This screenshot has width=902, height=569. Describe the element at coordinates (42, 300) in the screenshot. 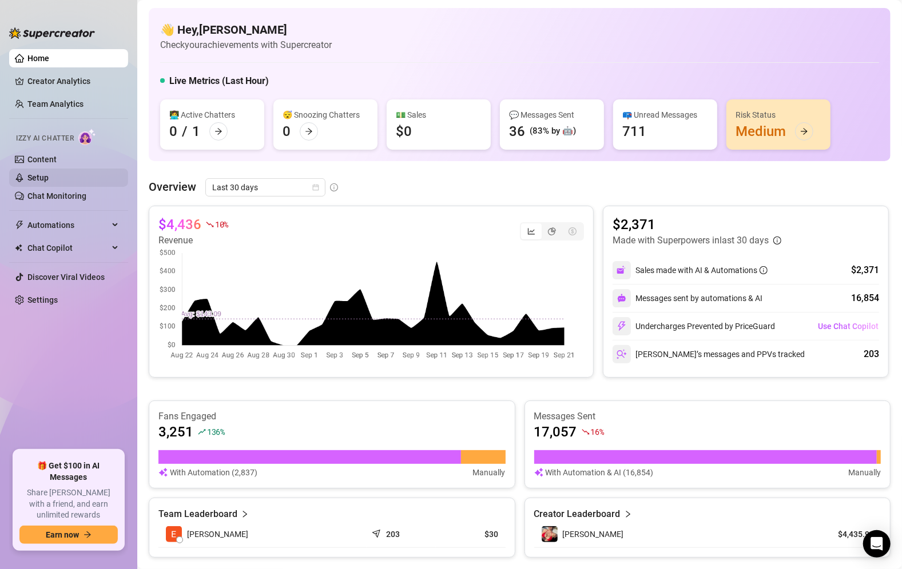

I see `a: Settings` at that location.